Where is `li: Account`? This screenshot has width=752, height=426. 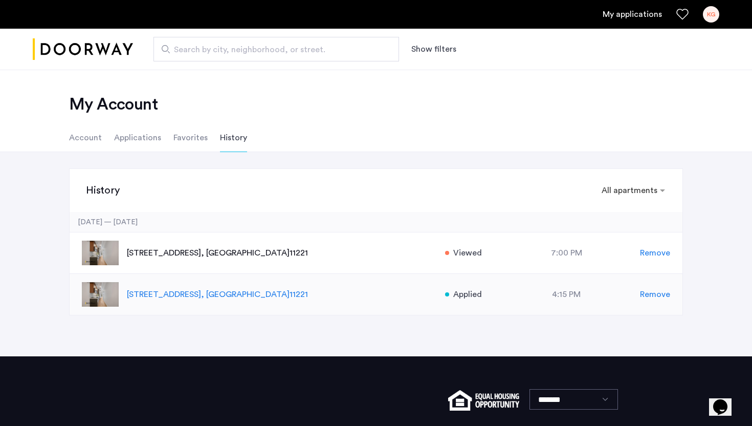
li: Account is located at coordinates (85, 138).